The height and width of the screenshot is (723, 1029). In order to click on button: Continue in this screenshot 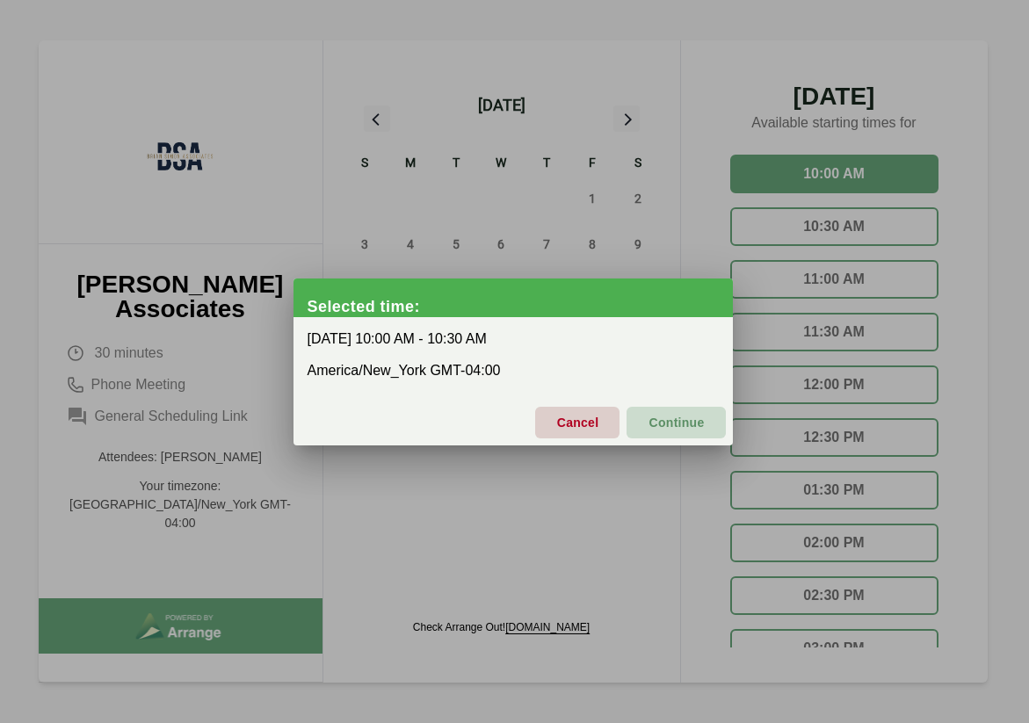, I will do `click(676, 423)`.